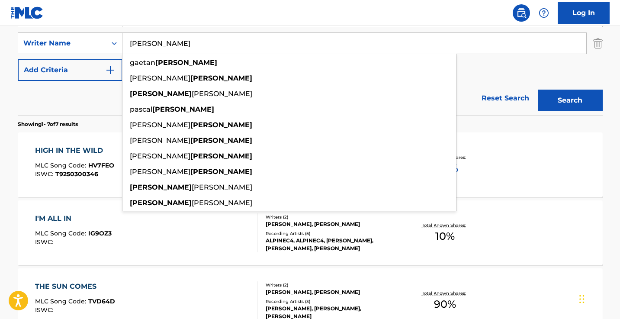 This screenshot has height=319, width=620. Describe the element at coordinates (110, 70) in the screenshot. I see `img: 9d2ae6d4665cec9f34b9.svg` at that location.